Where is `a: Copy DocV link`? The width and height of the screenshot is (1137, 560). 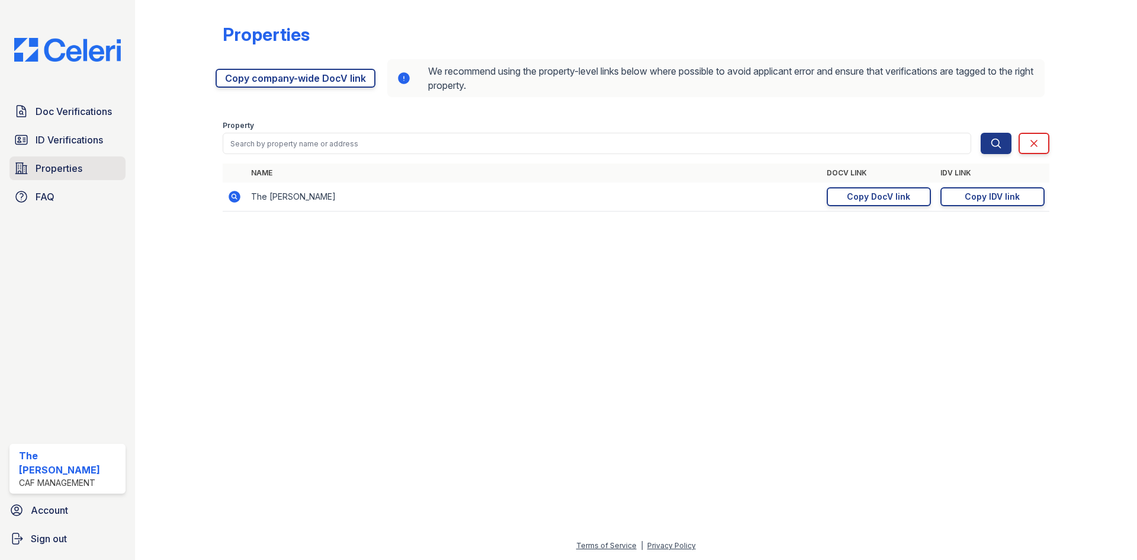
a: Copy DocV link is located at coordinates (879, 197).